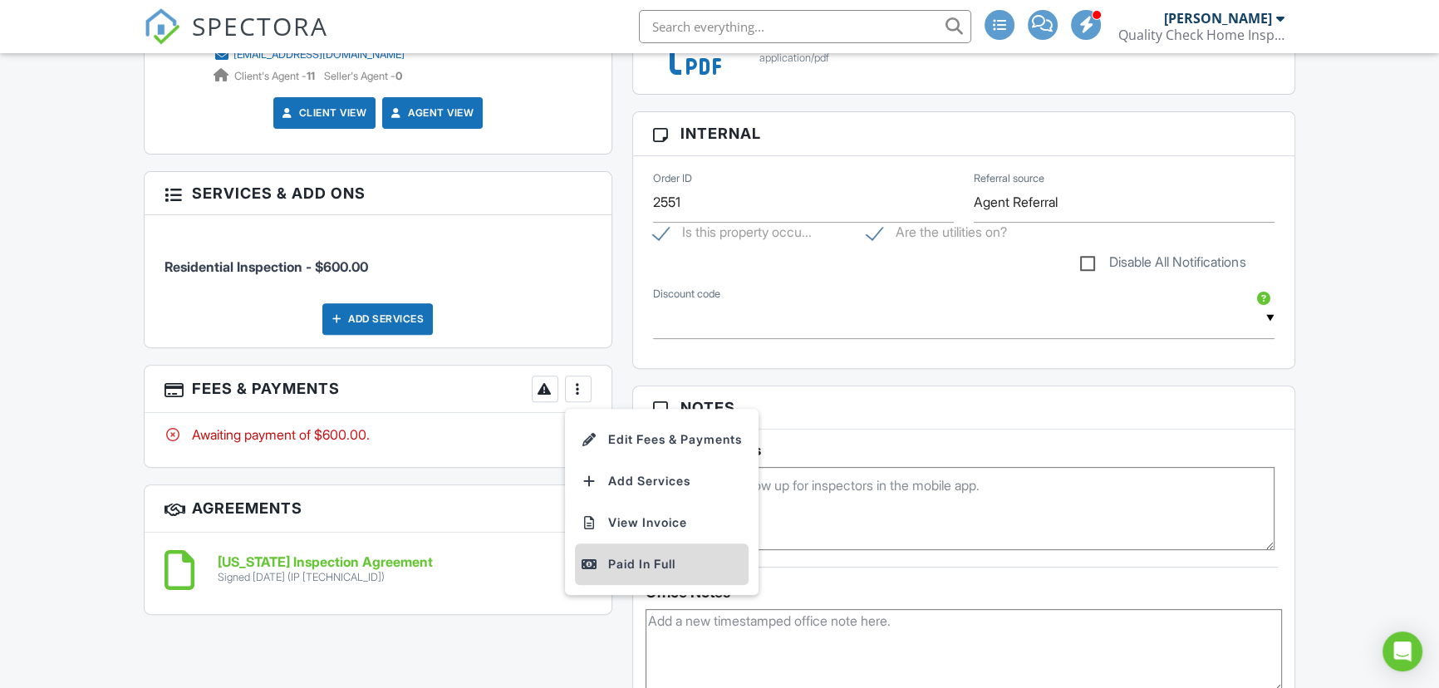 The width and height of the screenshot is (1439, 688). Describe the element at coordinates (805, 27) in the screenshot. I see `input: Search everything...` at that location.